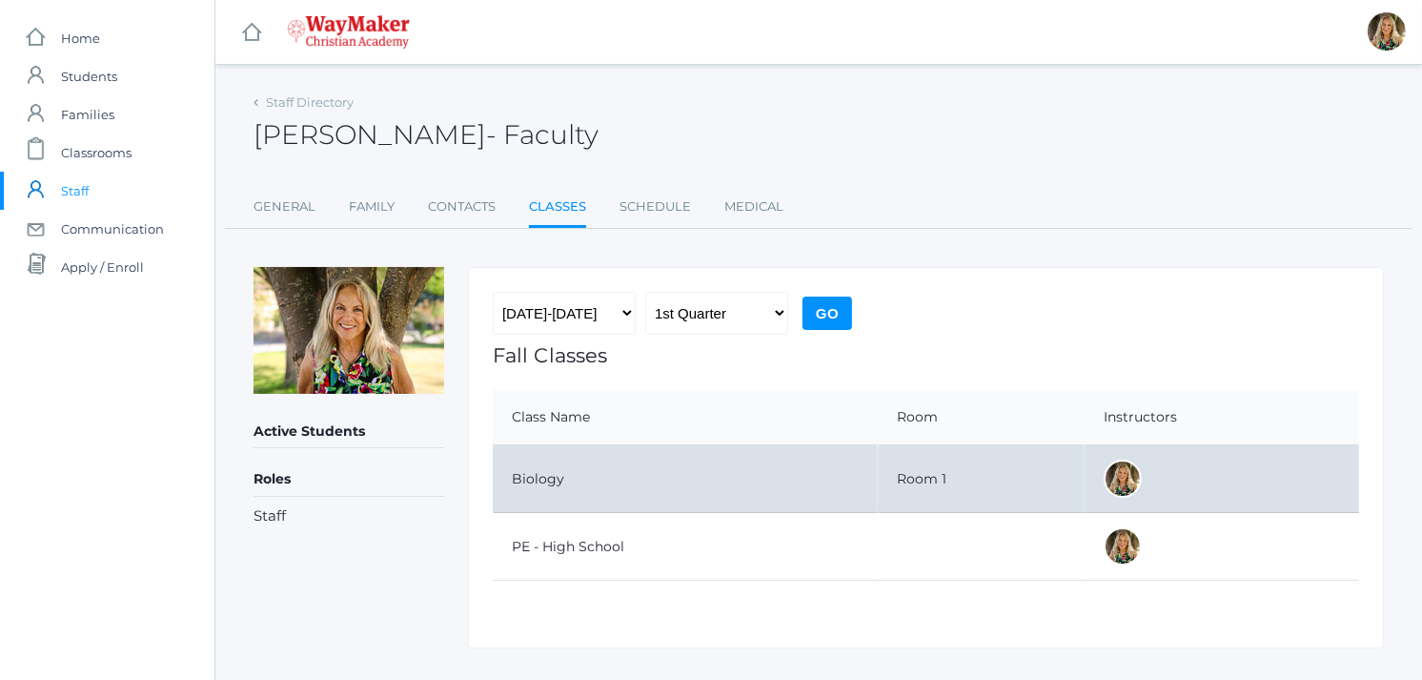  Describe the element at coordinates (558, 208) in the screenshot. I see `a: Classes` at that location.